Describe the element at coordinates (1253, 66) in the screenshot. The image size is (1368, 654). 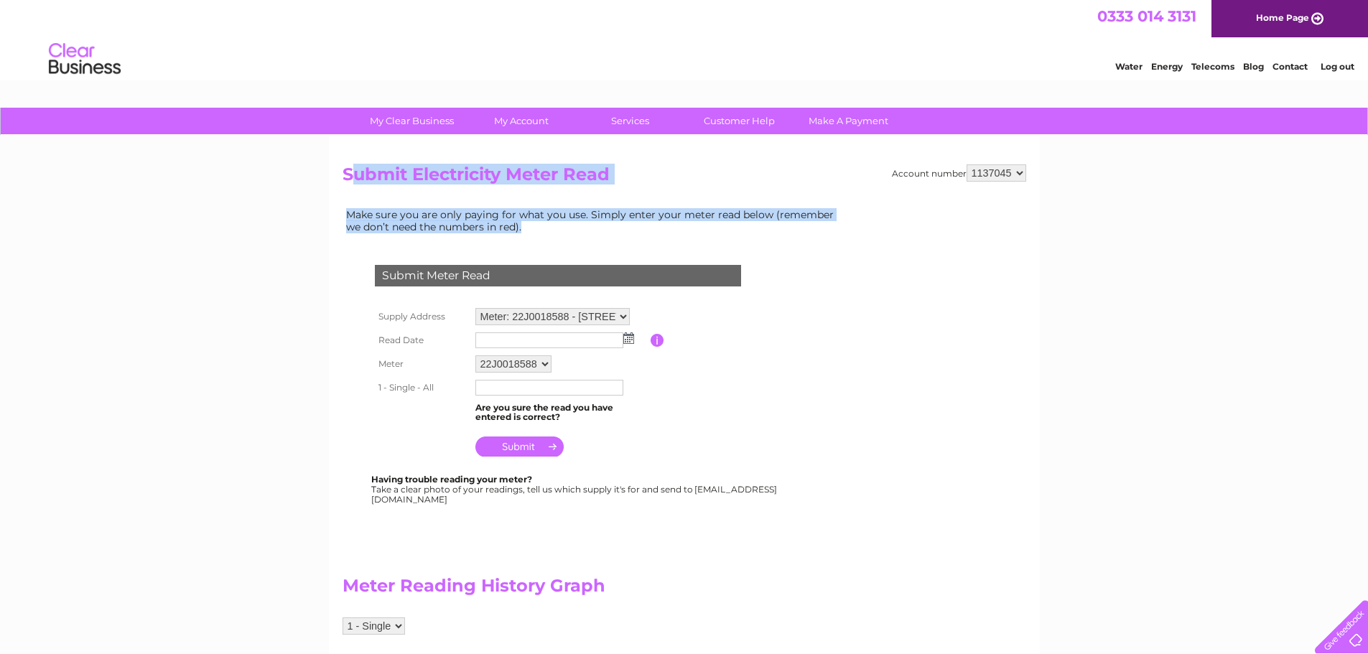
I see `a: Blog` at that location.